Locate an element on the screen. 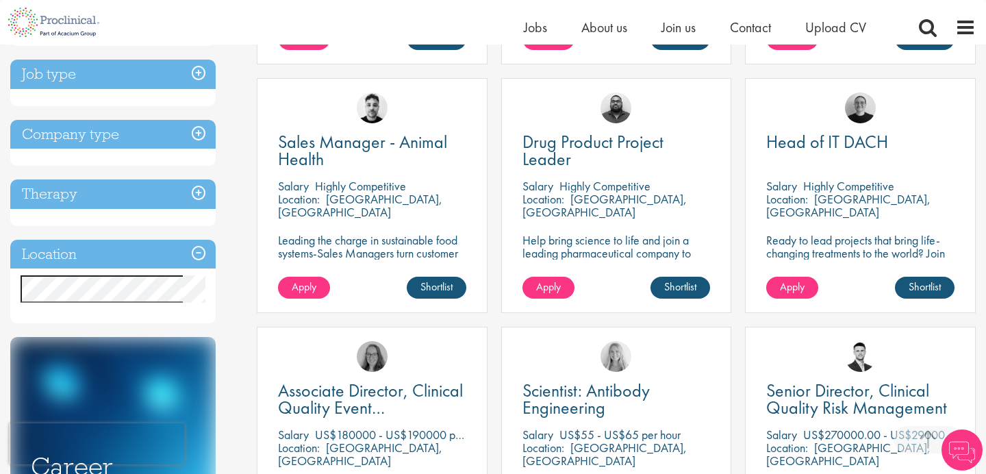  h3: Company type is located at coordinates (113, 134).